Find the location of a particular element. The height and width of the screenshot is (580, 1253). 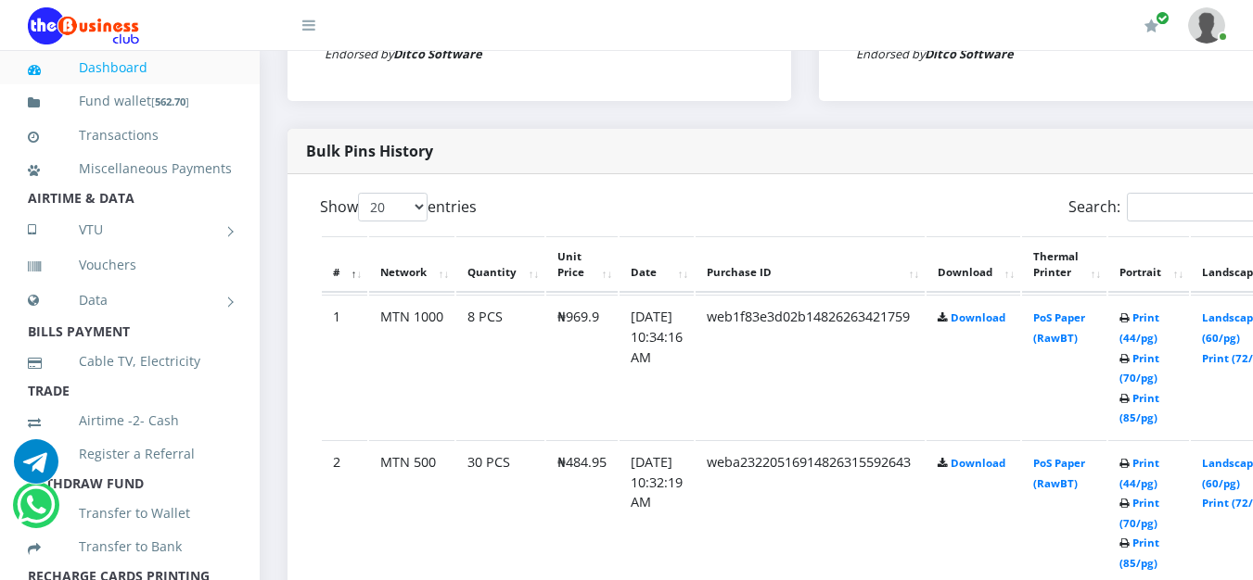

td: web1f83e3d02b14826263421759 is located at coordinates (809, 366).